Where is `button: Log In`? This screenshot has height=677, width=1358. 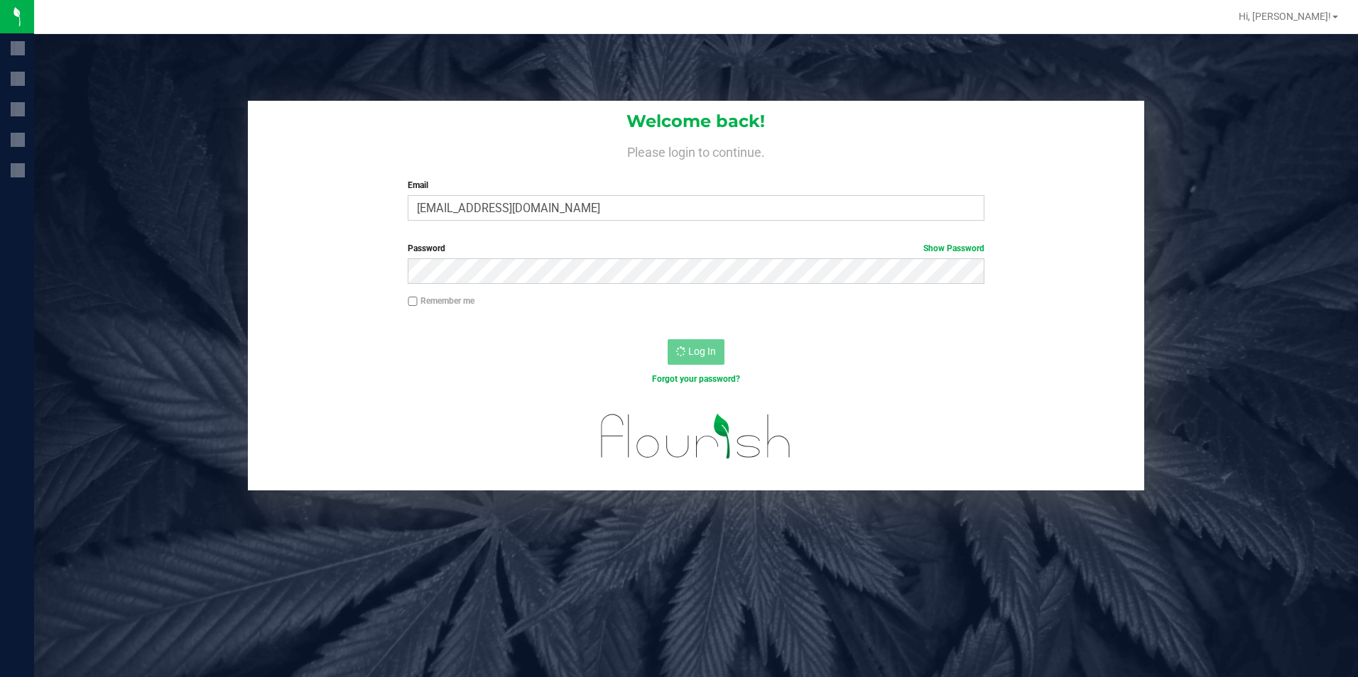
button: Log In is located at coordinates (696, 352).